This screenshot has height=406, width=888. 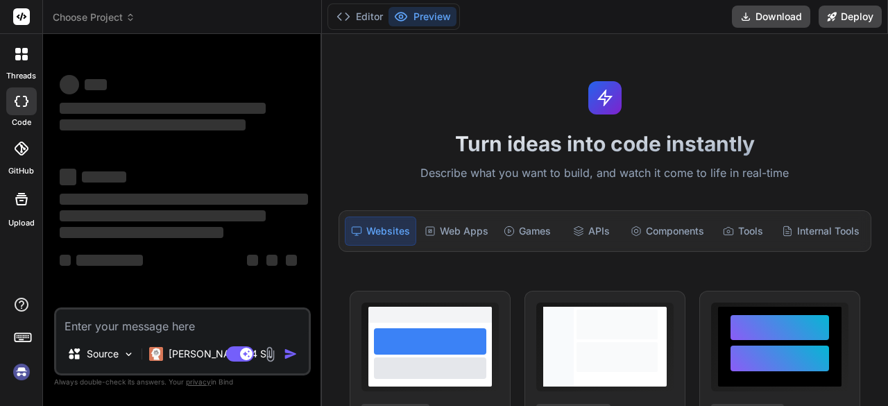 I want to click on span: Choose Project, so click(x=94, y=17).